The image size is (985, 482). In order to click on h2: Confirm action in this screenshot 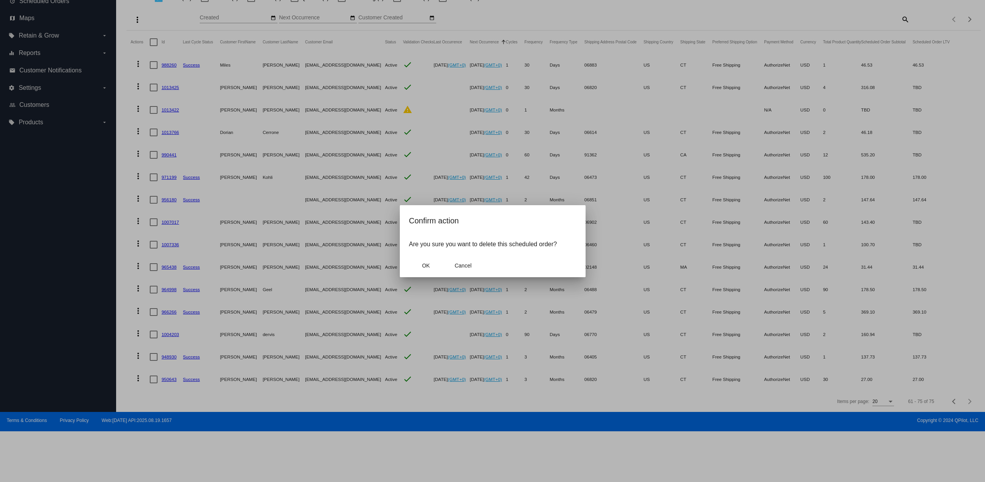, I will do `click(493, 221)`.